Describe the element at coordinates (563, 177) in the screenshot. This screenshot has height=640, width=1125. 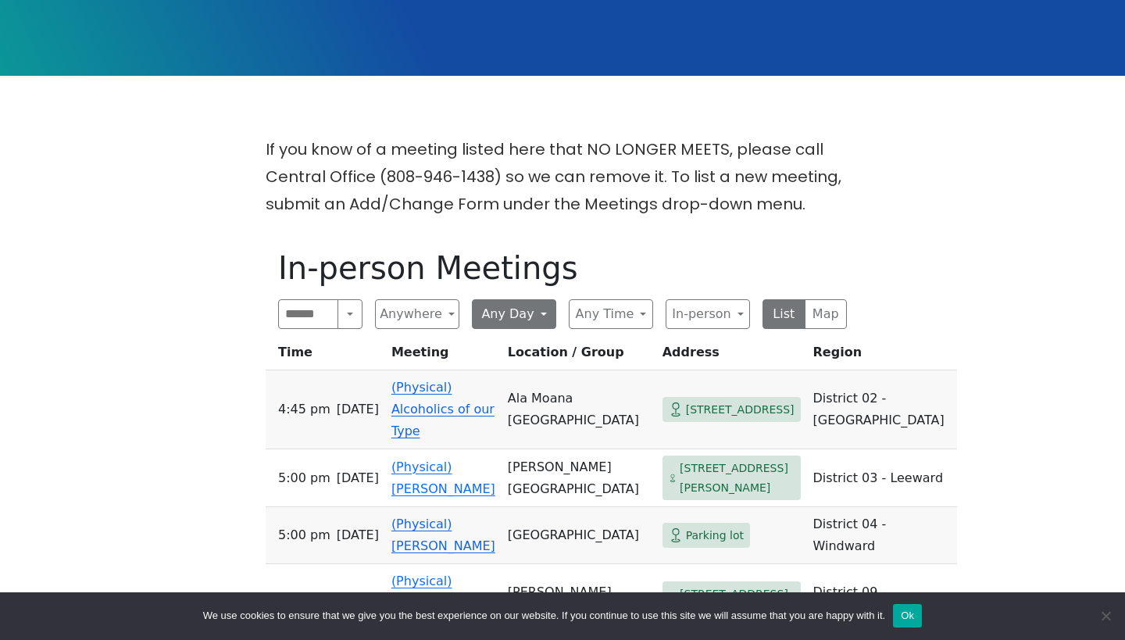
I see `p: If you know of a meeting listed here that NO LONGER MEETS, please call Central Office (808-946-14...` at that location.